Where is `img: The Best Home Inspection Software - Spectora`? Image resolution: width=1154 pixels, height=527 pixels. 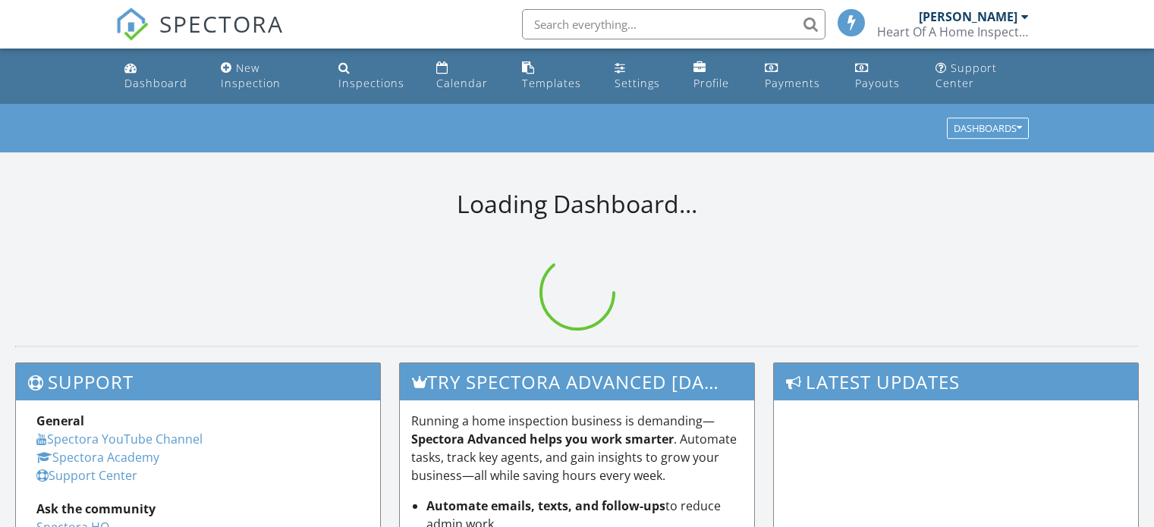 img: The Best Home Inspection Software - Spectora is located at coordinates (132, 24).